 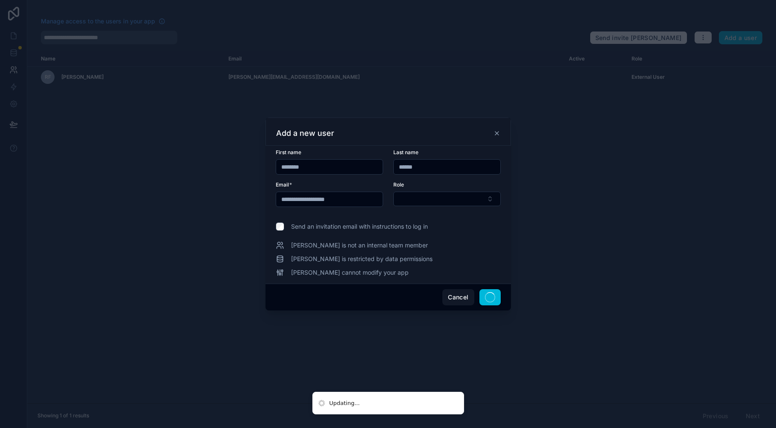 What do you see at coordinates (345, 404) in the screenshot?
I see `div: Updating...` at bounding box center [345, 404].